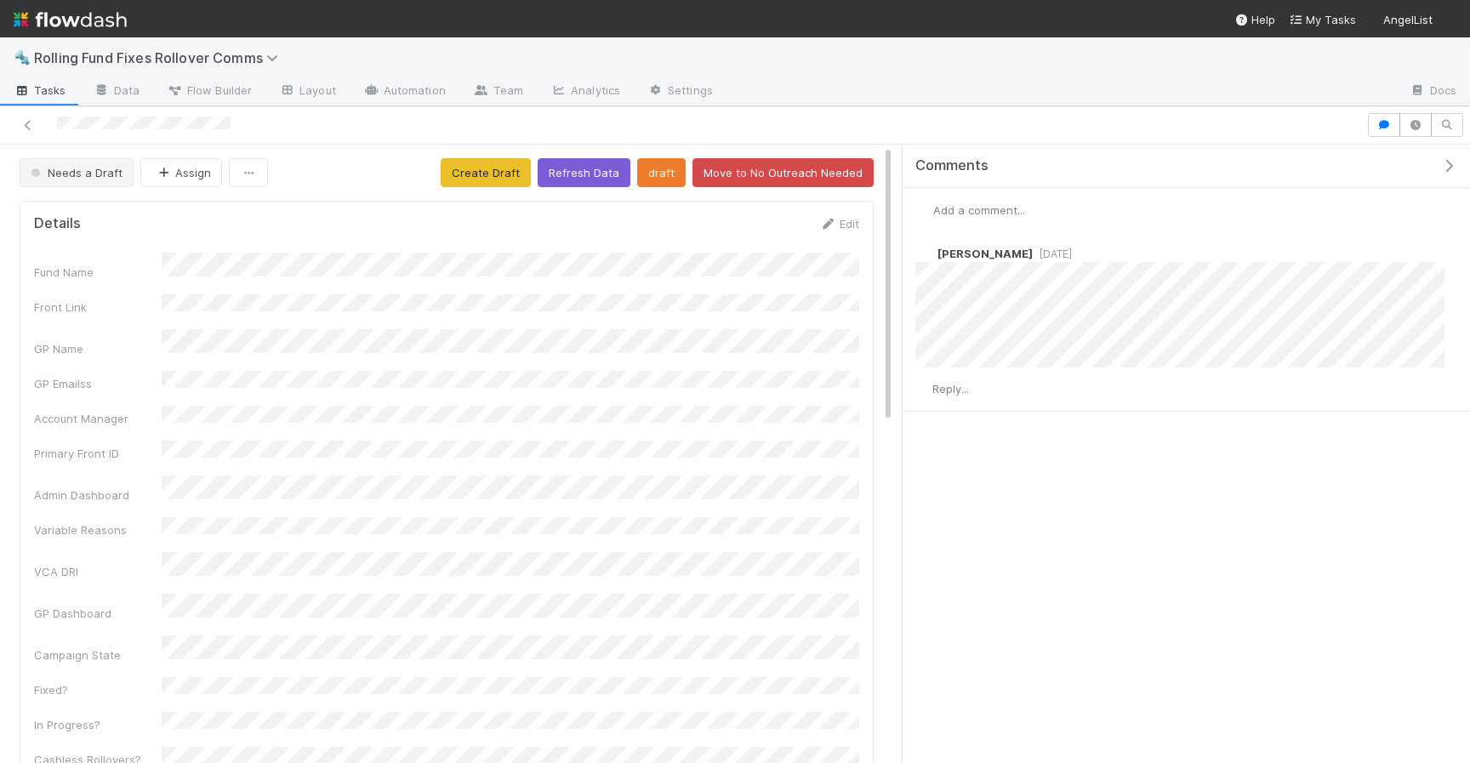  I want to click on a: Settings, so click(679, 92).